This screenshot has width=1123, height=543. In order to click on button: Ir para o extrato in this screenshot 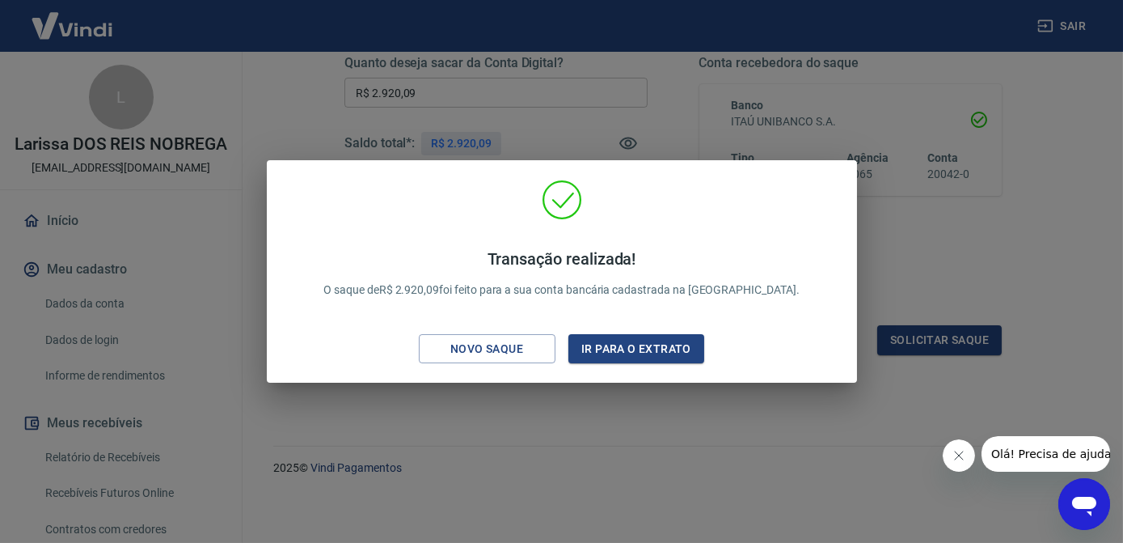, I will do `click(636, 349)`.